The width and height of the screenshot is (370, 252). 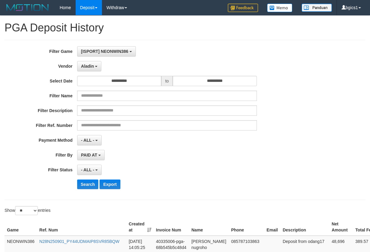 What do you see at coordinates (317, 8) in the screenshot?
I see `img: panduan.png` at bounding box center [317, 8].